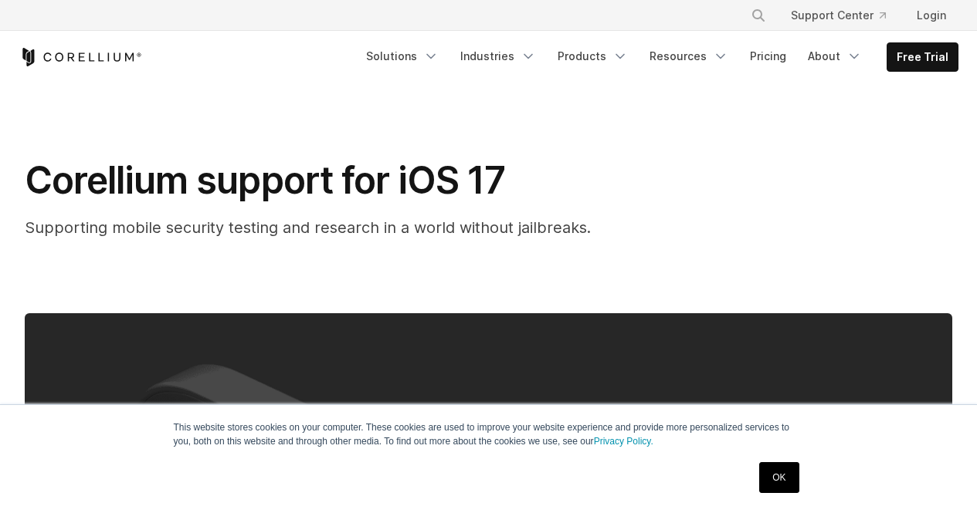 The height and width of the screenshot is (513, 977). I want to click on span: Corellium support for iOS 17, so click(265, 180).